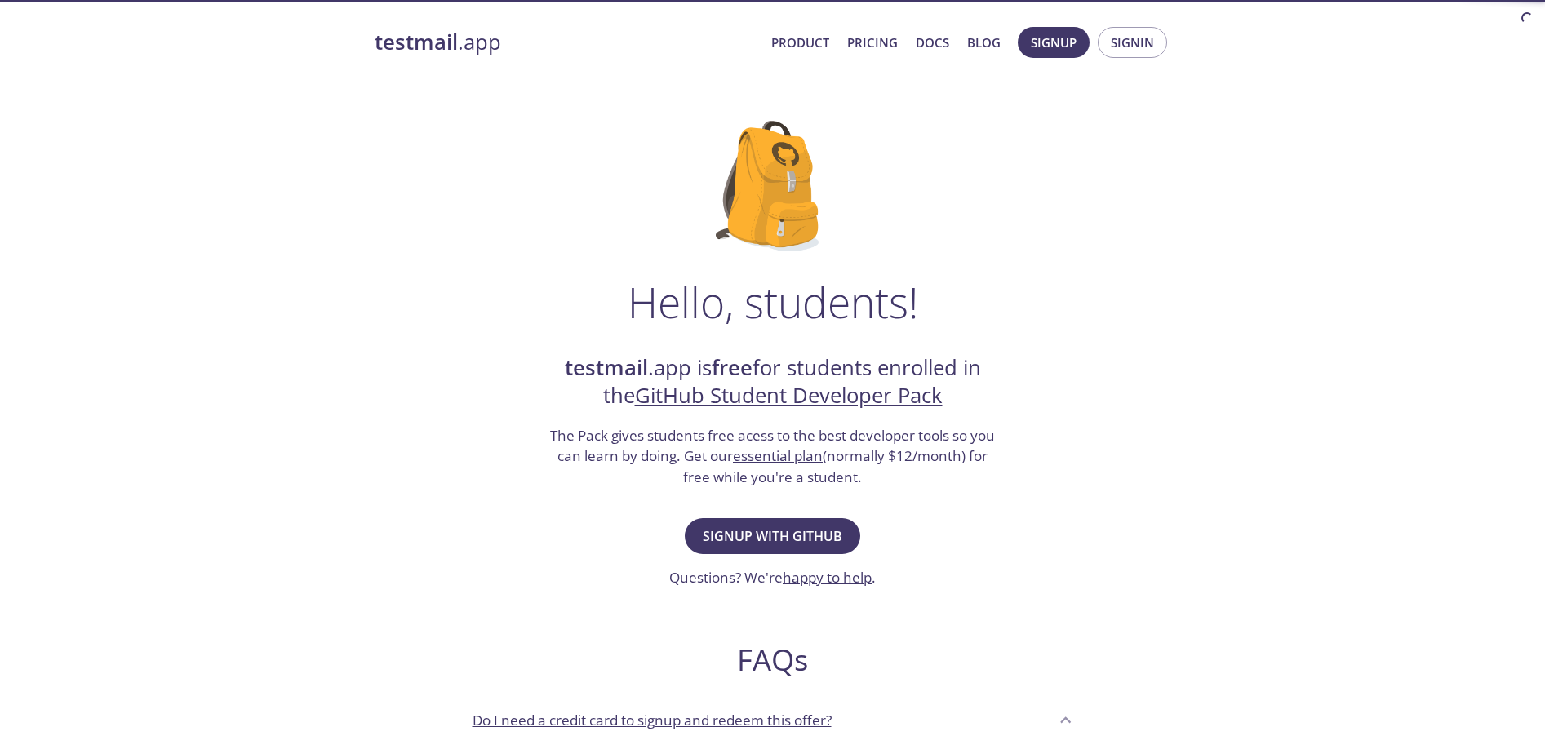 This screenshot has height=736, width=1545. I want to click on img: github-student-backpack.png, so click(772, 186).